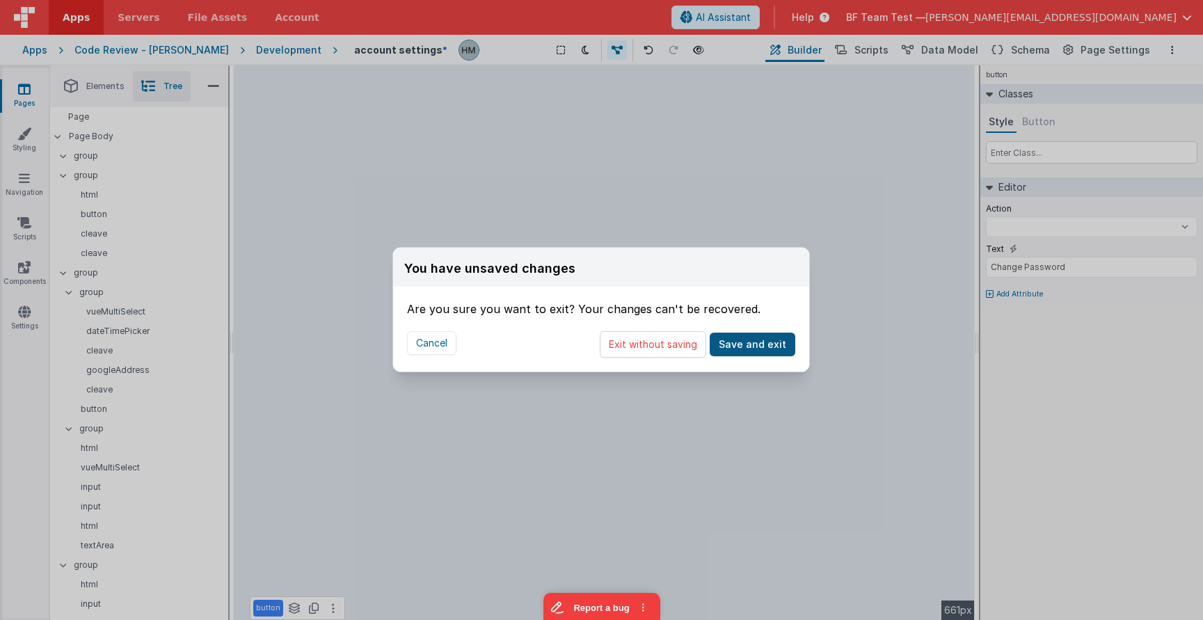 Image resolution: width=1203 pixels, height=620 pixels. What do you see at coordinates (601, 302) in the screenshot?
I see `div: Are you sure you want to exit? Your changes can't be recovered.` at bounding box center [601, 302].